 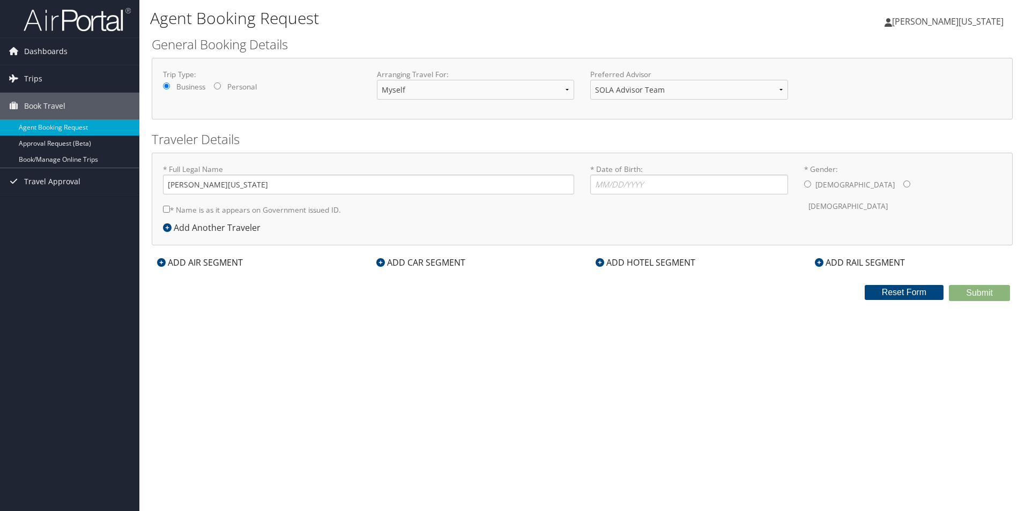 What do you see at coordinates (166, 209) in the screenshot?
I see `input: * Name is as it appears on Government issued ID.` at bounding box center [166, 209].